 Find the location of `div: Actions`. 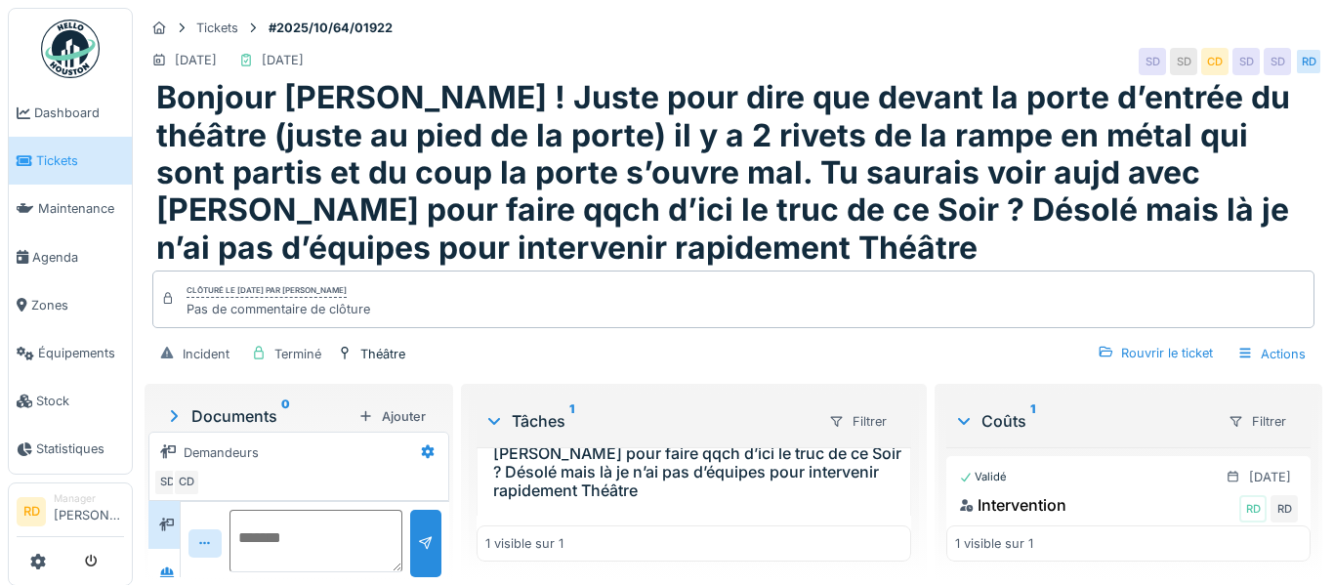

div: Actions is located at coordinates (1271, 353).